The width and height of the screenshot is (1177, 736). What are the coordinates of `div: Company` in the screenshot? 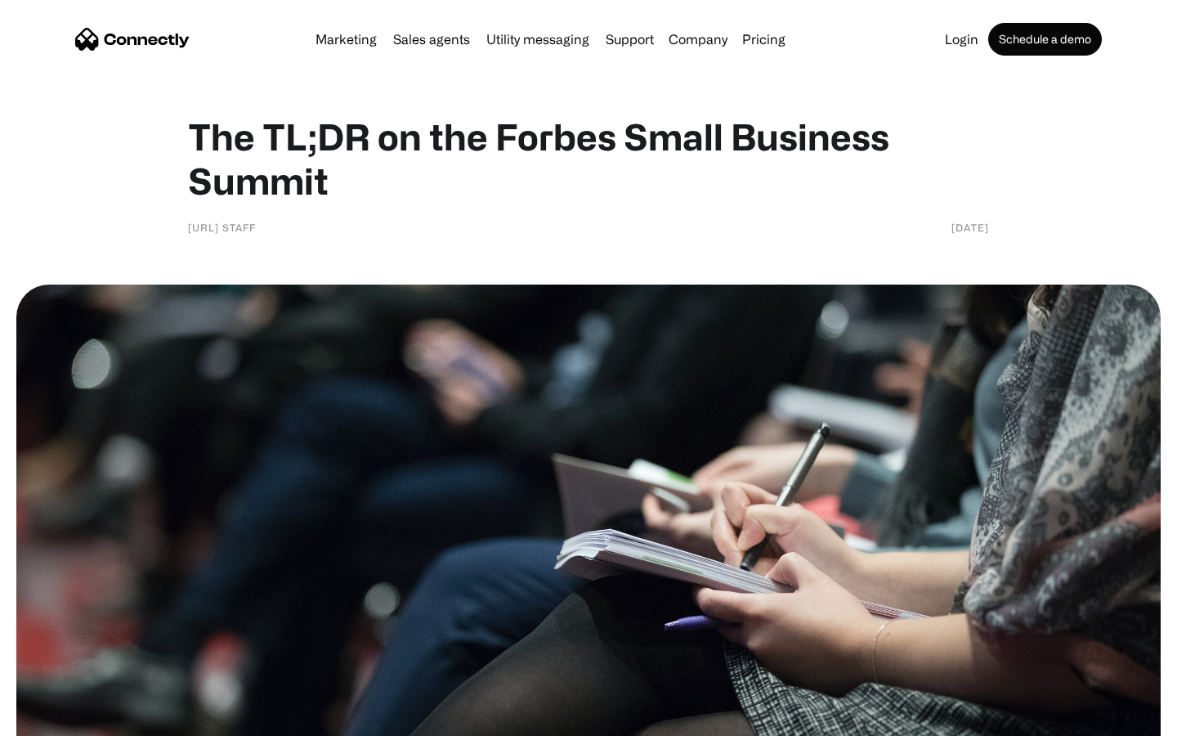 It's located at (698, 39).